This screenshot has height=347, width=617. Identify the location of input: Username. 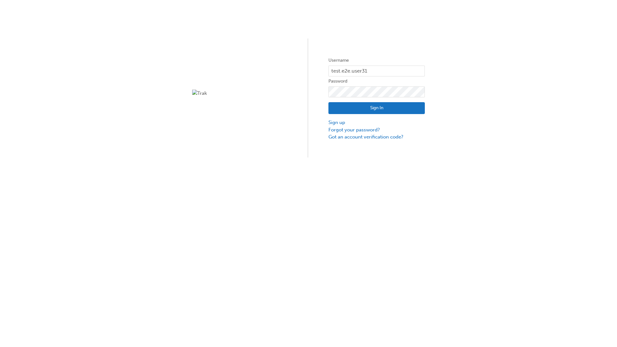
(377, 71).